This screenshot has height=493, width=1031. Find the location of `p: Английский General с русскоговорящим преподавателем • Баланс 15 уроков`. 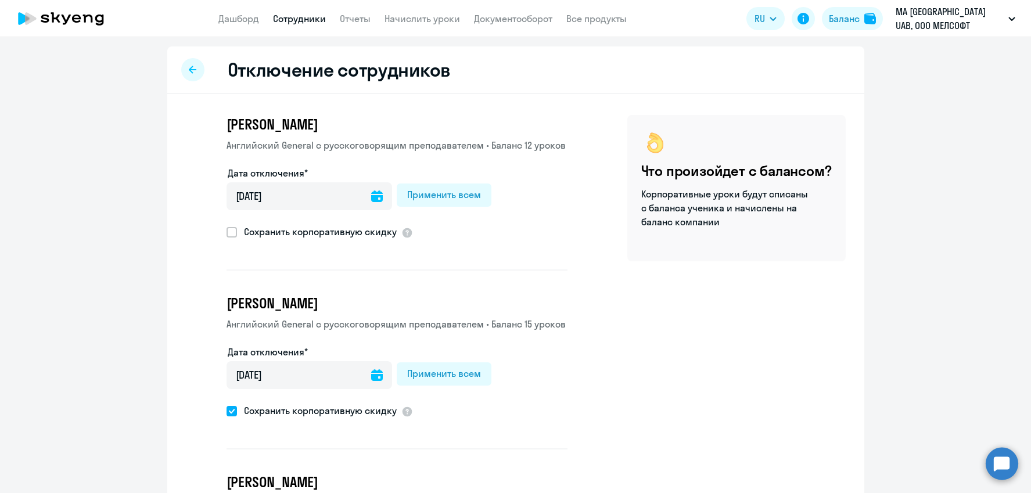

p: Английский General с русскоговорящим преподавателем • Баланс 15 уроков is located at coordinates (397, 324).